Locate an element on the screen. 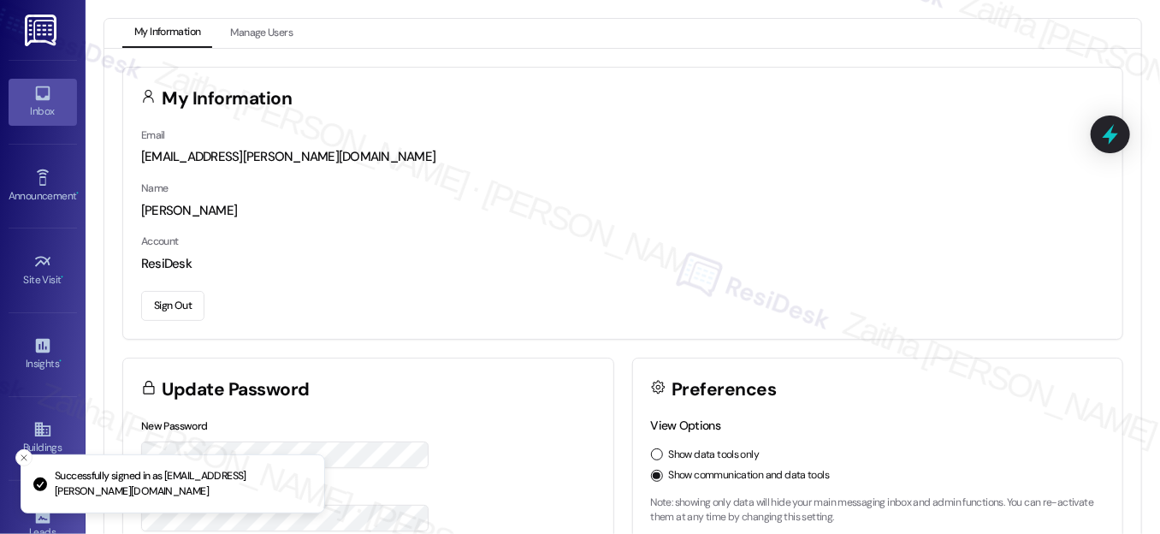  button: Close toast is located at coordinates (24, 458).